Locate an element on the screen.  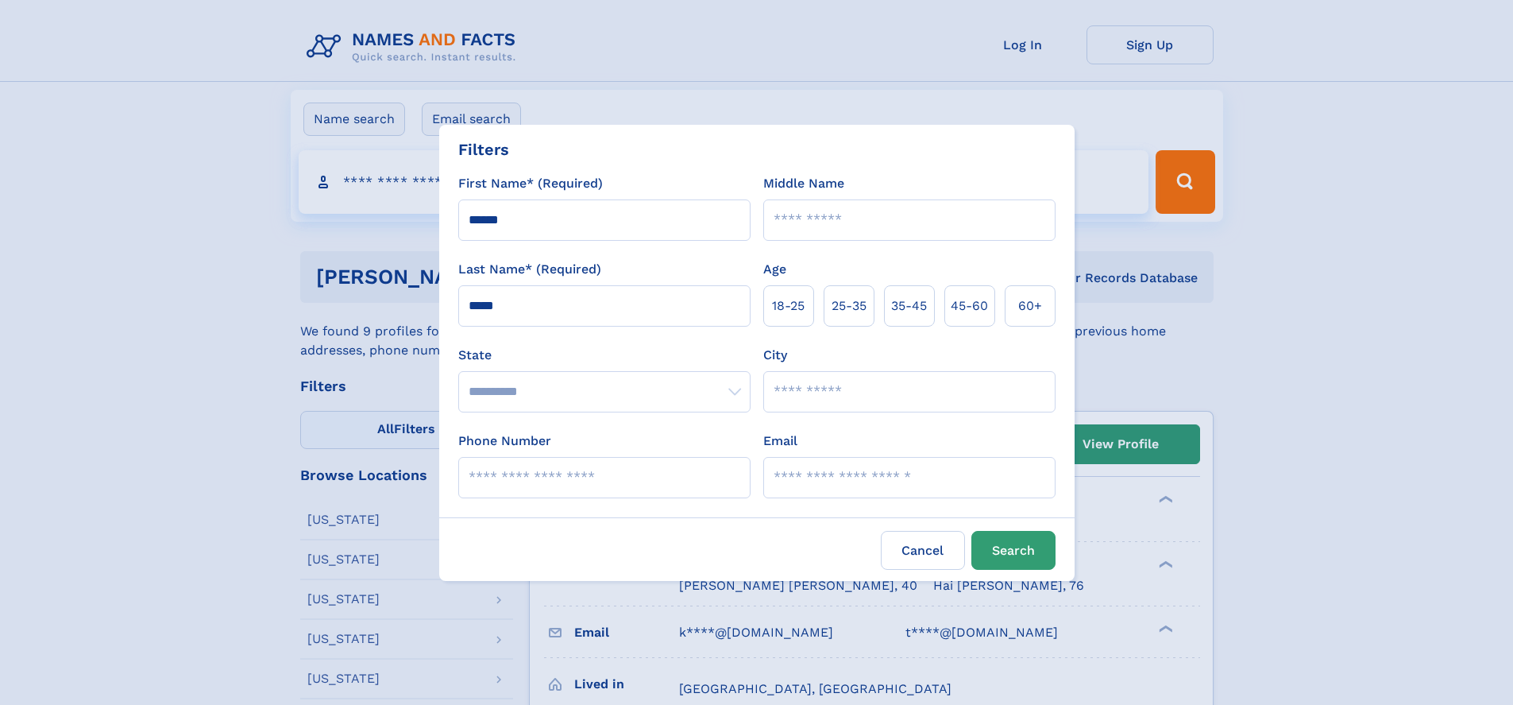
label: Cancel is located at coordinates (923, 550).